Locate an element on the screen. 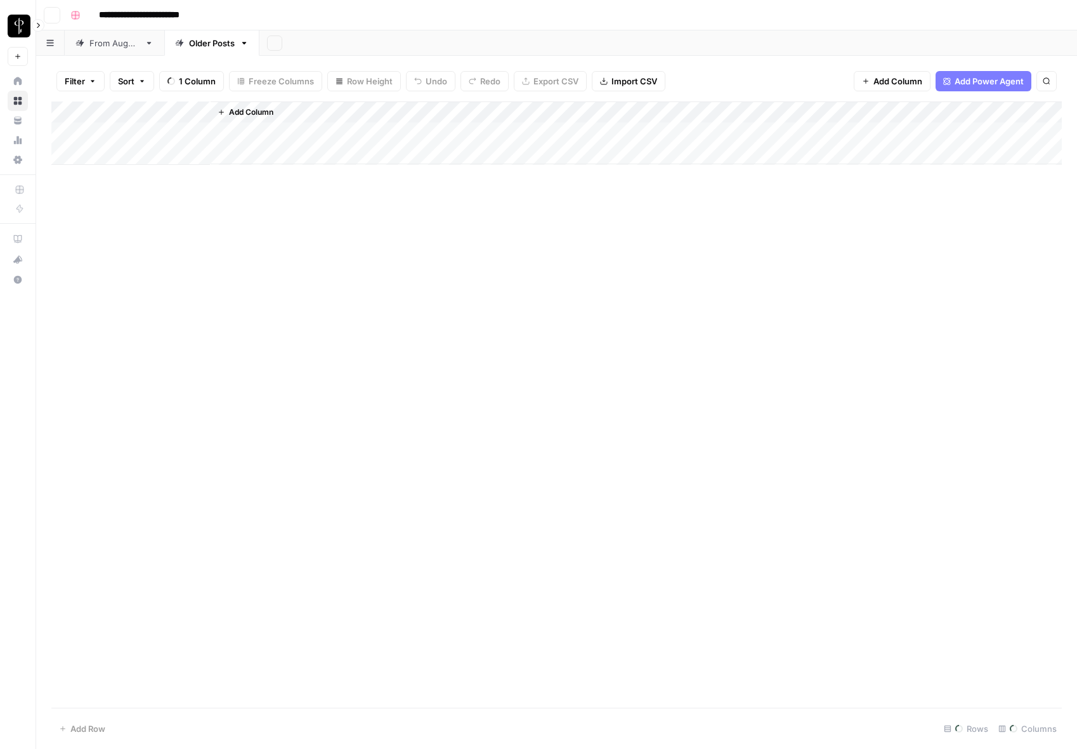 This screenshot has height=749, width=1077. a: Older Posts is located at coordinates (212, 43).